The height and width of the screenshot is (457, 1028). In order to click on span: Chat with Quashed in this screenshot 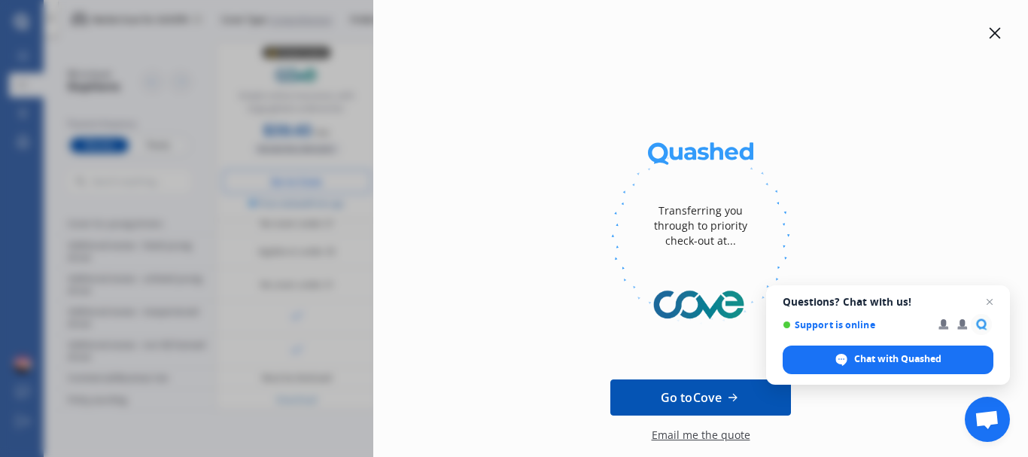, I will do `click(898, 359)`.